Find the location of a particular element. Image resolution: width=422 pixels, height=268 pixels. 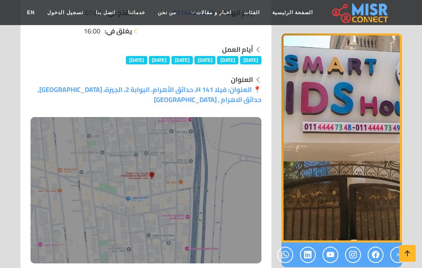

span: اخبار و مقالات is located at coordinates (214, 13).